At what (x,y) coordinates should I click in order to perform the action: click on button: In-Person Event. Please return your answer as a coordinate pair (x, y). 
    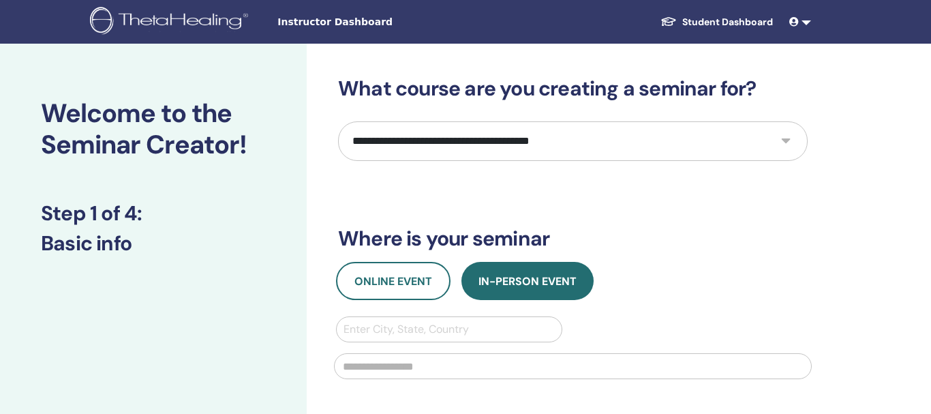
    Looking at the image, I should click on (527, 281).